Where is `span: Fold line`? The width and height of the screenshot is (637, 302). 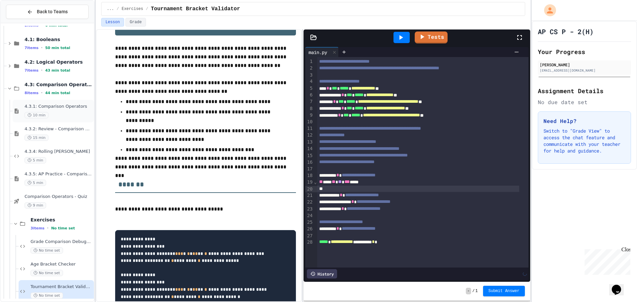
span: Fold line is located at coordinates (315, 182).